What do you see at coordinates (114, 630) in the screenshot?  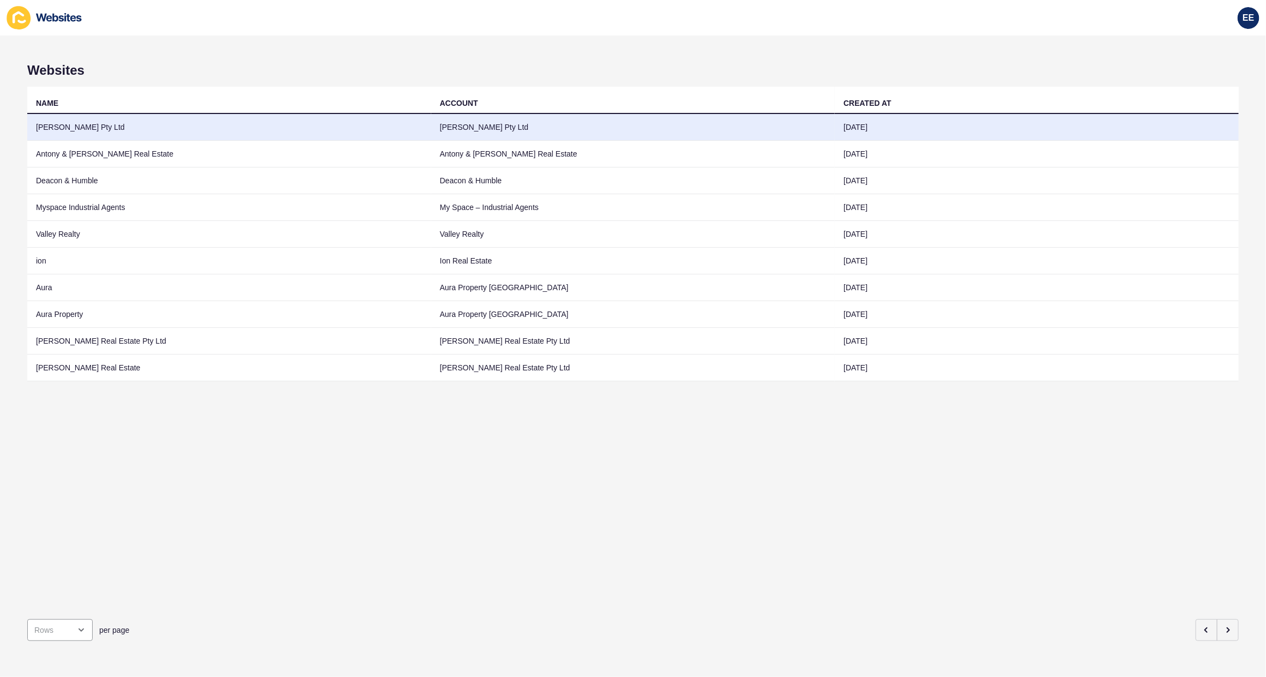 I see `span: per page` at bounding box center [114, 630].